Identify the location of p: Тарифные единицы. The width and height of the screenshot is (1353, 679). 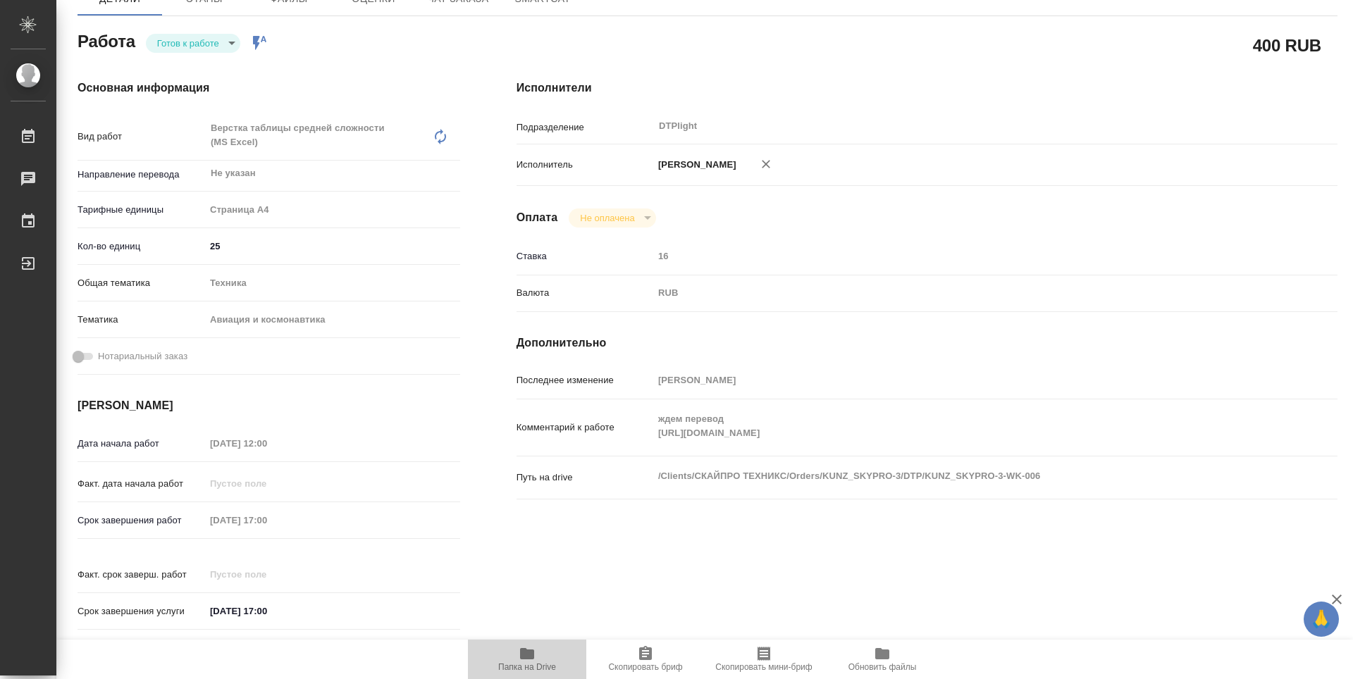
(141, 210).